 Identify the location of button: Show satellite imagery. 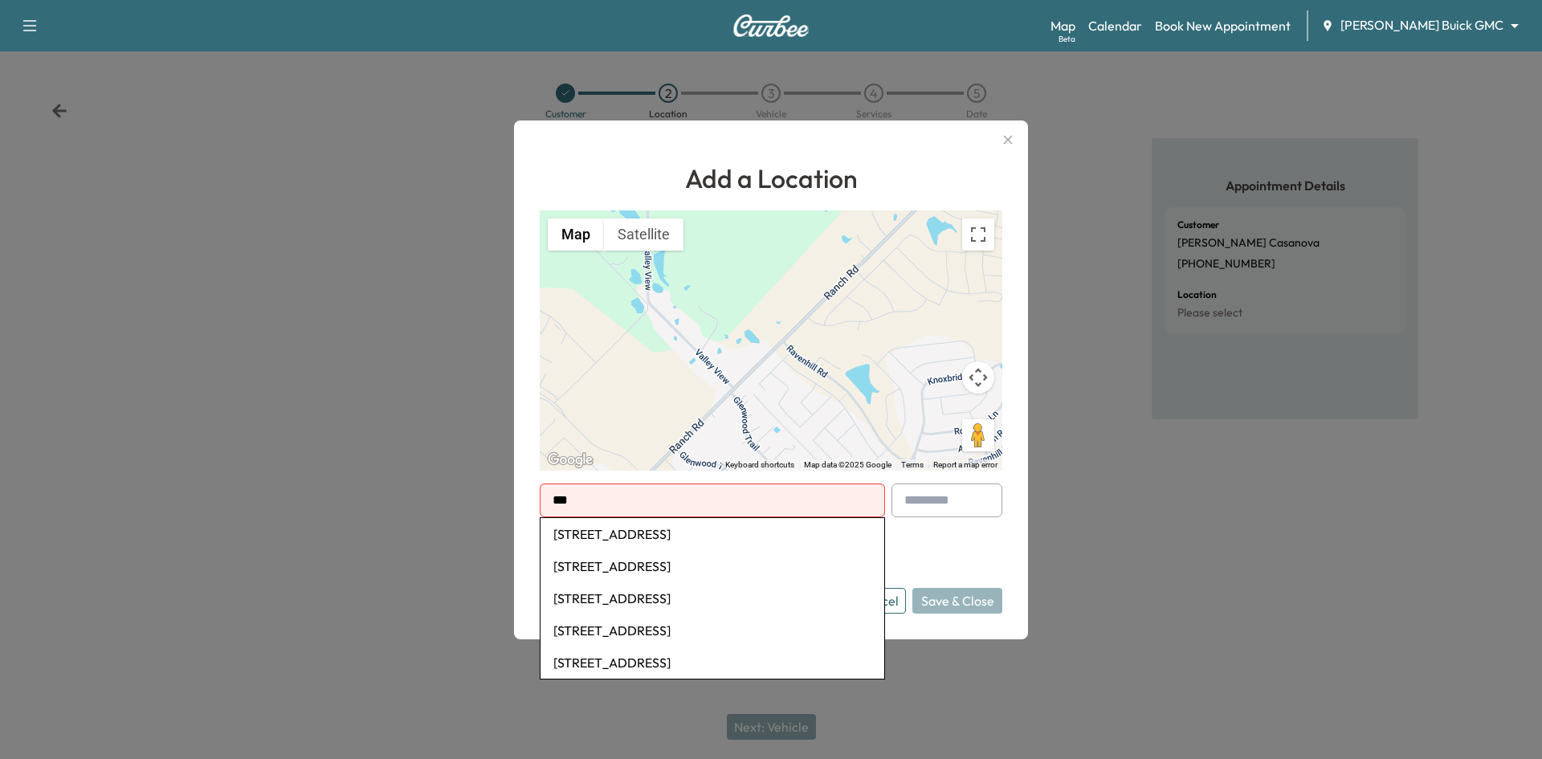
(643, 234).